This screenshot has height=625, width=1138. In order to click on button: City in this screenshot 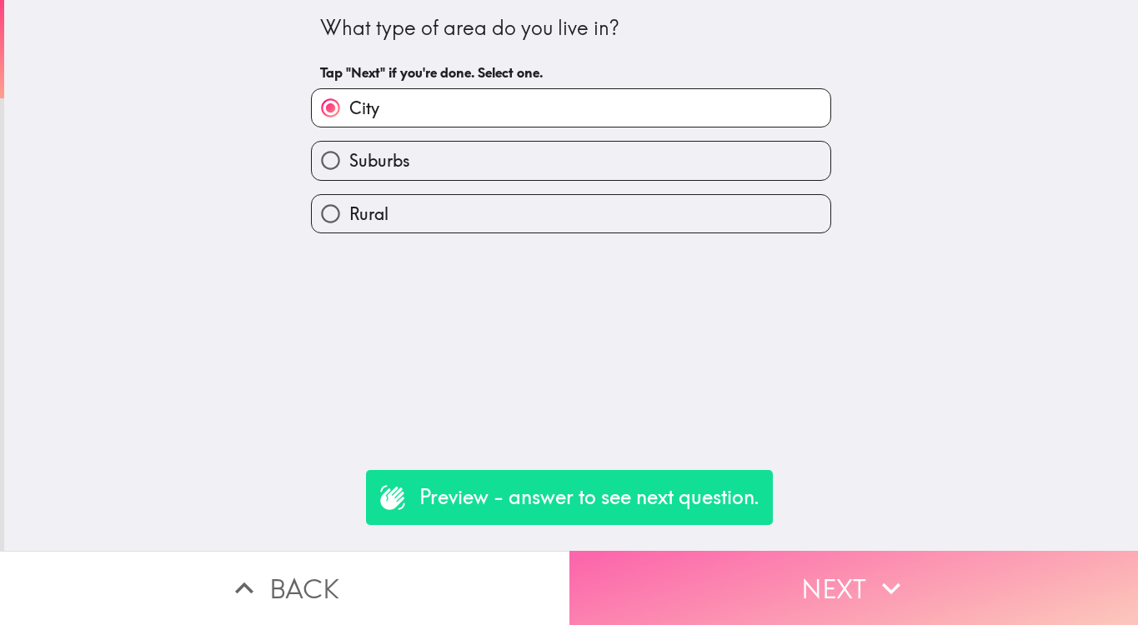, I will do `click(571, 108)`.